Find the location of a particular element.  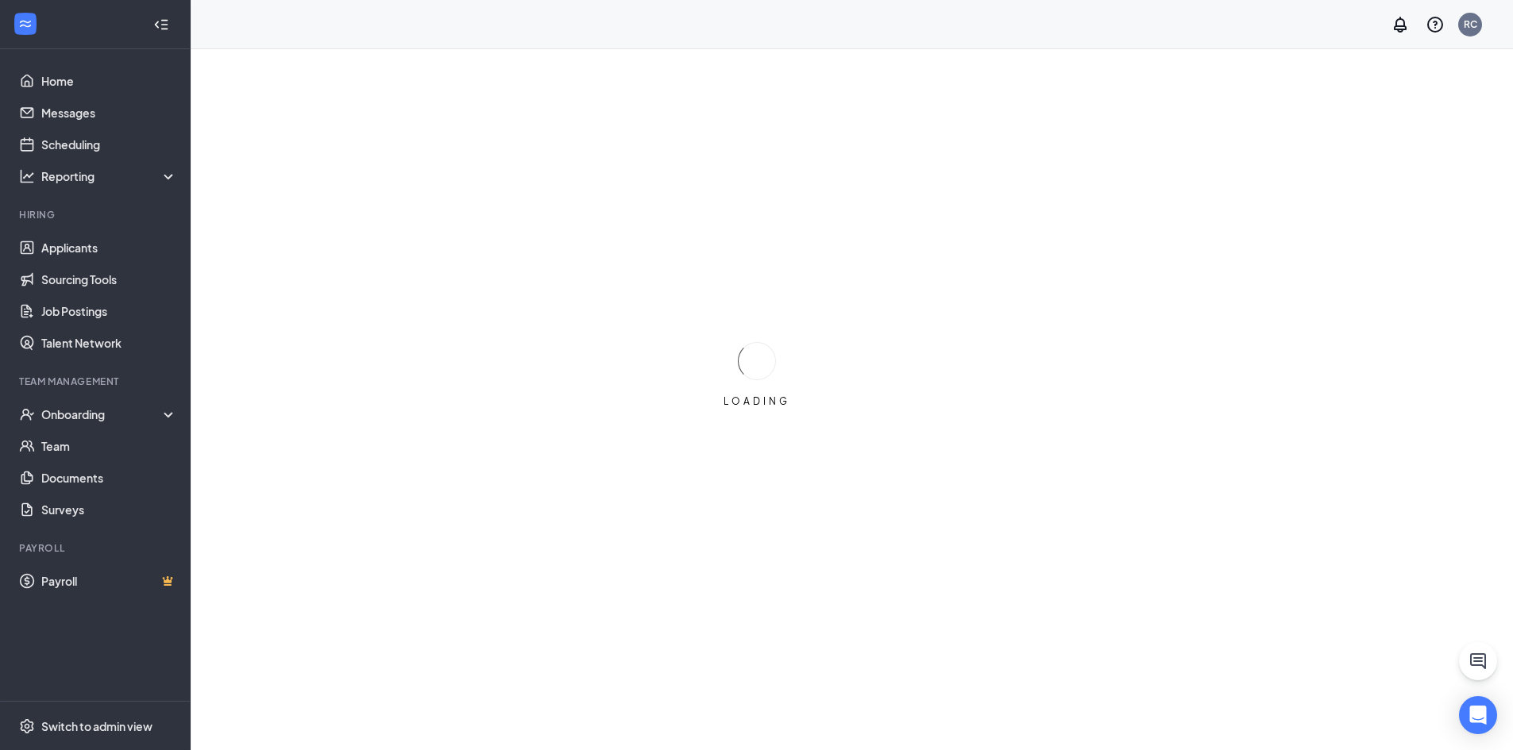

div: Onboarding is located at coordinates (102, 414).